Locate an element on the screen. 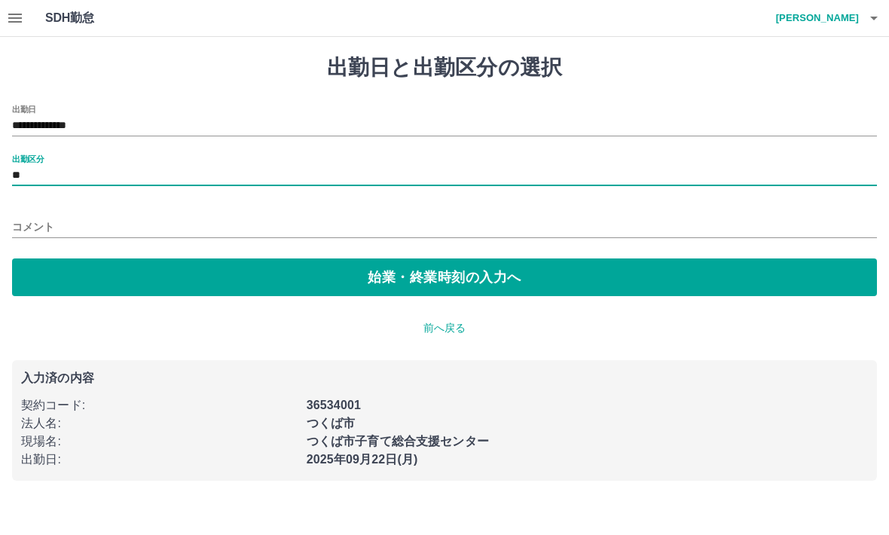 This screenshot has height=535, width=889. b: 36534001 is located at coordinates (334, 405).